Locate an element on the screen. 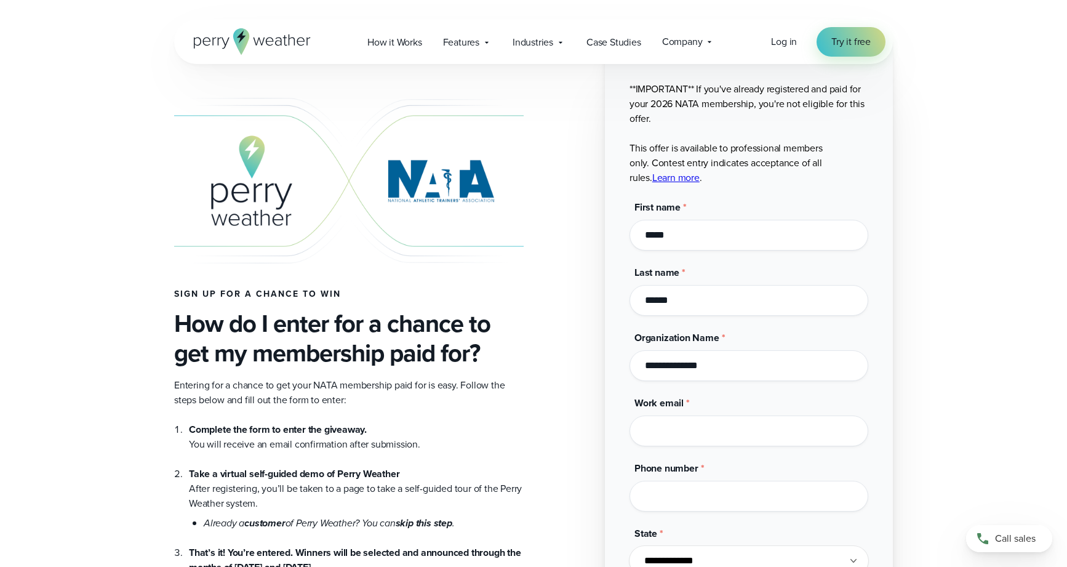  h3: How do I enter for a chance to get my membership paid for? is located at coordinates (349, 338).